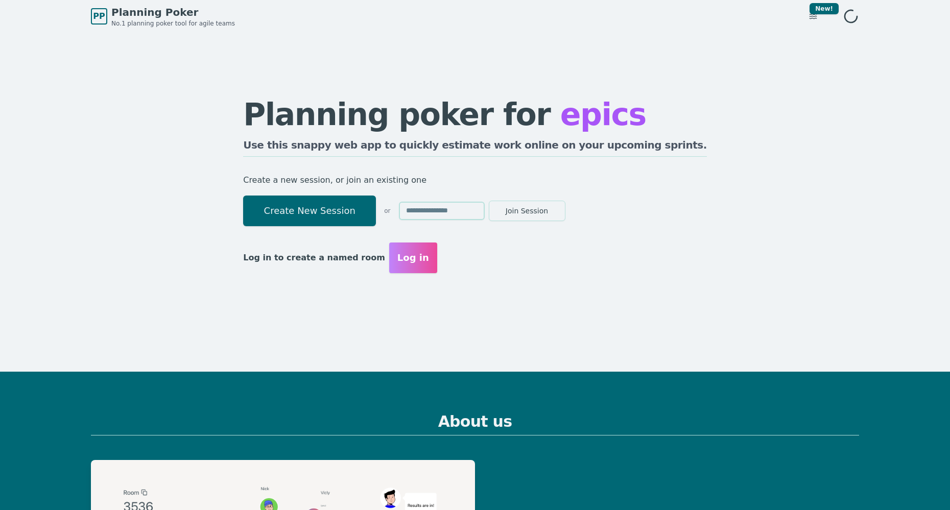  I want to click on span: Log in, so click(413, 258).